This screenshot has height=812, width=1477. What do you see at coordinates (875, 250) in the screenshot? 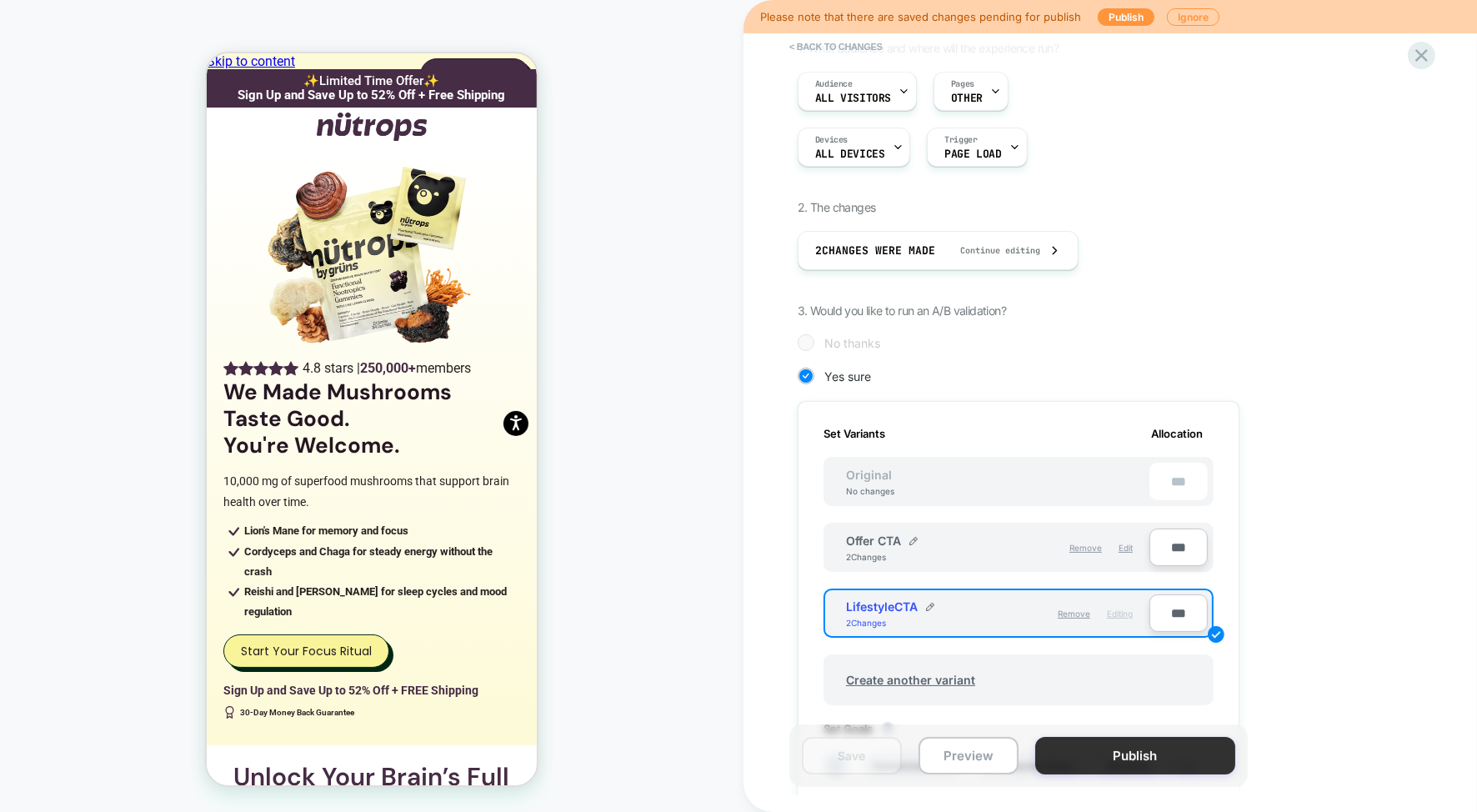
I see `span: 2 Changes were made` at bounding box center [875, 250].